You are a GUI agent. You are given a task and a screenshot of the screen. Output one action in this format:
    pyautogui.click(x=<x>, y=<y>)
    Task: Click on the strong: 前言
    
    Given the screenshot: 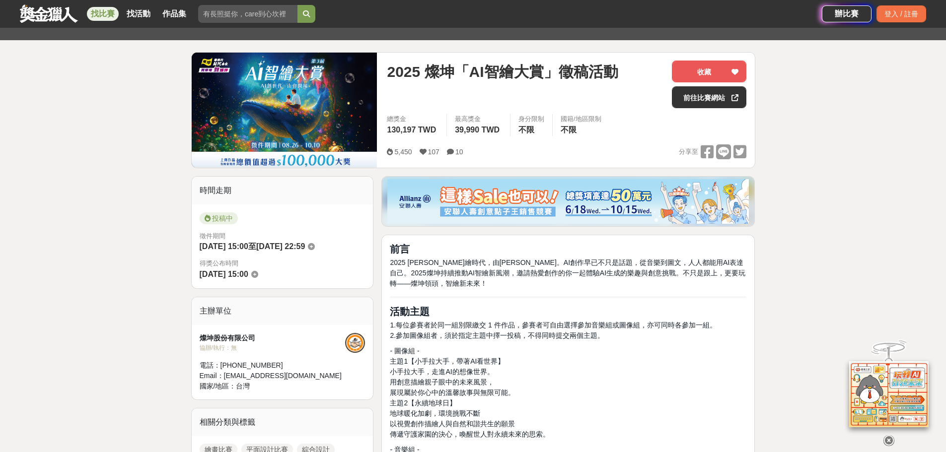 What is the action you would take?
    pyautogui.click(x=400, y=249)
    